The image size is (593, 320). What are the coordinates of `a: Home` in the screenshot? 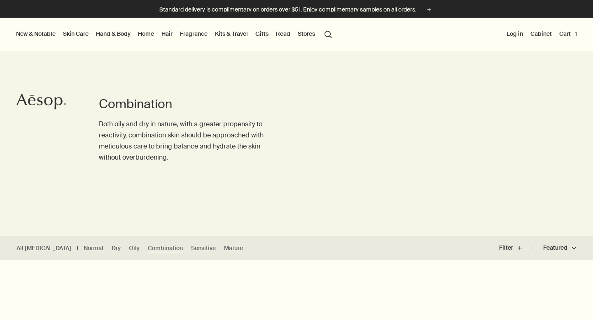 It's located at (146, 34).